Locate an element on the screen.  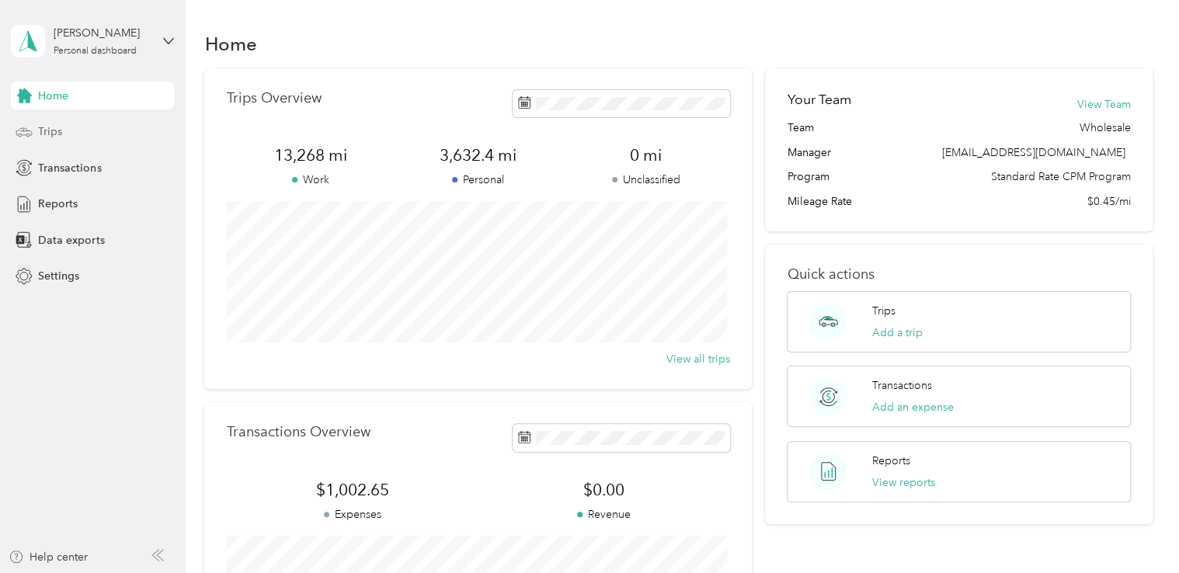
button: View all trips is located at coordinates (698, 359).